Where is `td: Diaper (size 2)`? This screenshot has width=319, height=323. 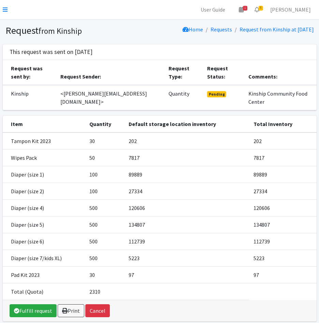
td: Diaper (size 2) is located at coordinates (44, 191).